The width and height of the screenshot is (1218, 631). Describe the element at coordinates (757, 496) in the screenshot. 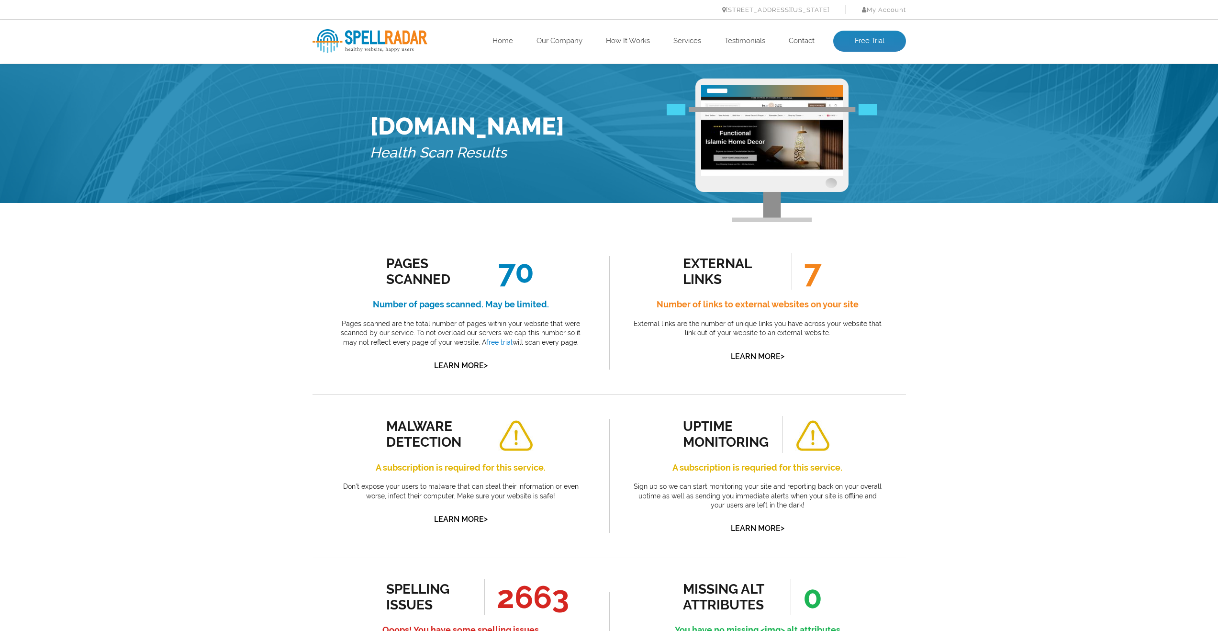

I see `p: Sign up so we can start monitoring your site and reporting back on your overall uptime as well as...` at that location.